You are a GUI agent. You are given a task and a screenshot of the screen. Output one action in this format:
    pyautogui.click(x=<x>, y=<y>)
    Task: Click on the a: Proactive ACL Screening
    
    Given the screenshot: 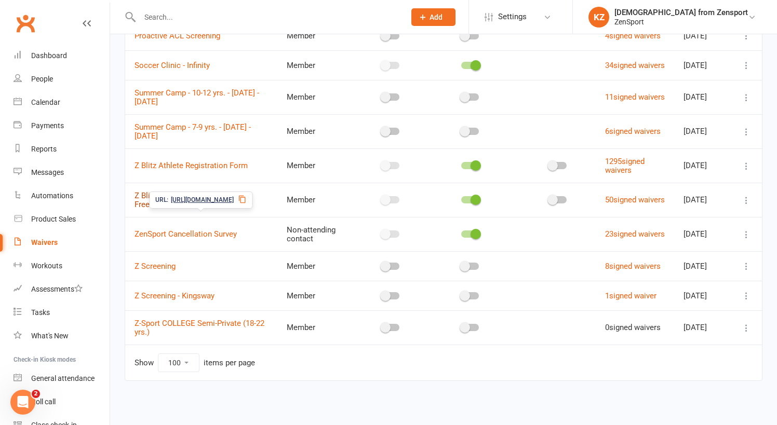 What is the action you would take?
    pyautogui.click(x=177, y=36)
    